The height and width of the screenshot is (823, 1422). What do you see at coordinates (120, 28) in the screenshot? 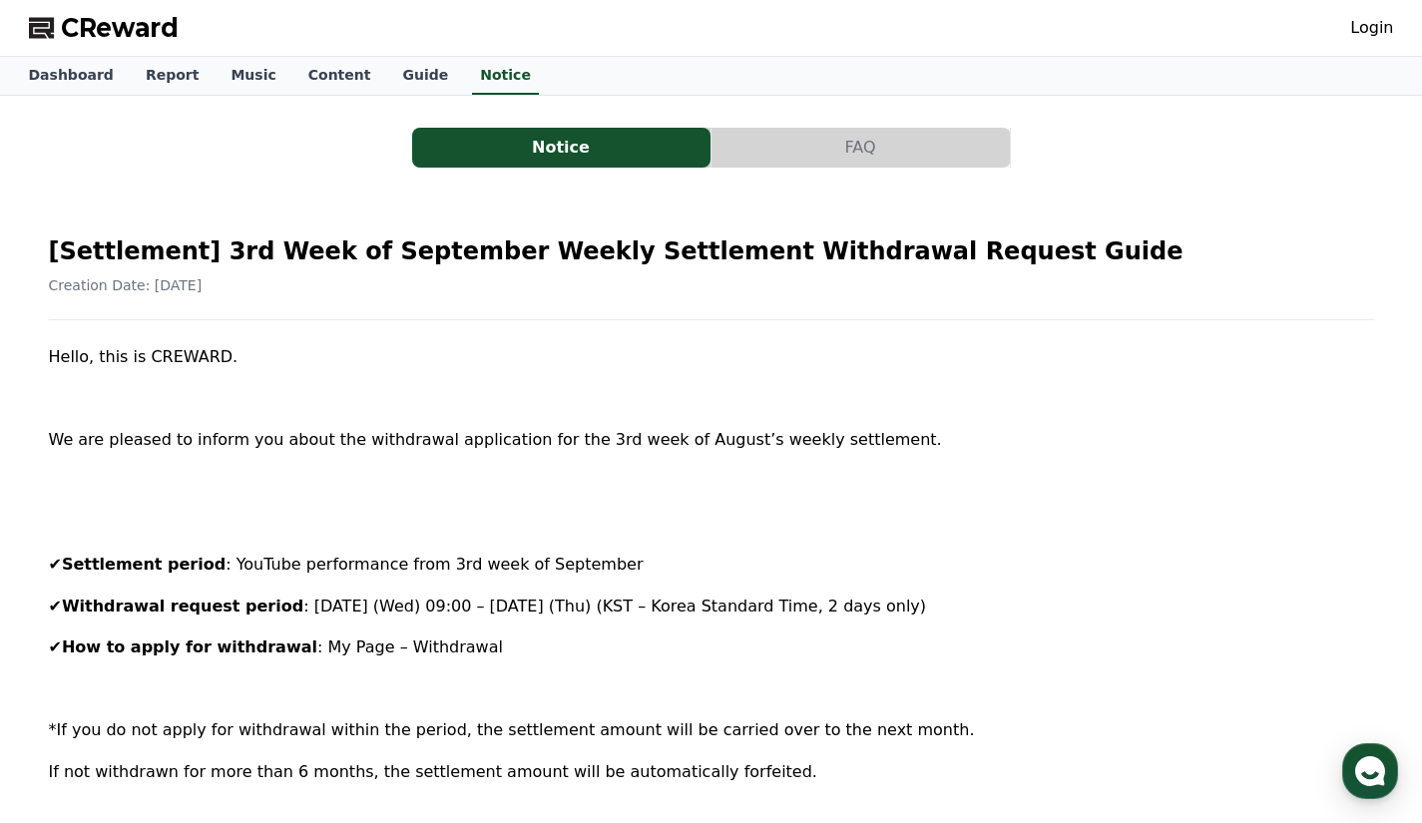
I see `span: CReward` at bounding box center [120, 28].